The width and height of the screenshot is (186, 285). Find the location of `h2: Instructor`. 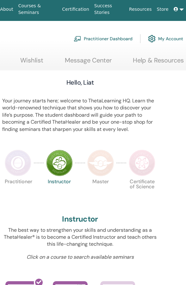

h2: Instructor is located at coordinates (80, 219).